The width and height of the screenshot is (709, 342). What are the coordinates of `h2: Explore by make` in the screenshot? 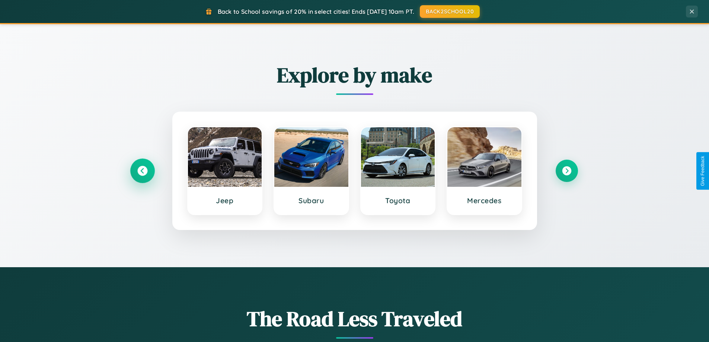 It's located at (354, 75).